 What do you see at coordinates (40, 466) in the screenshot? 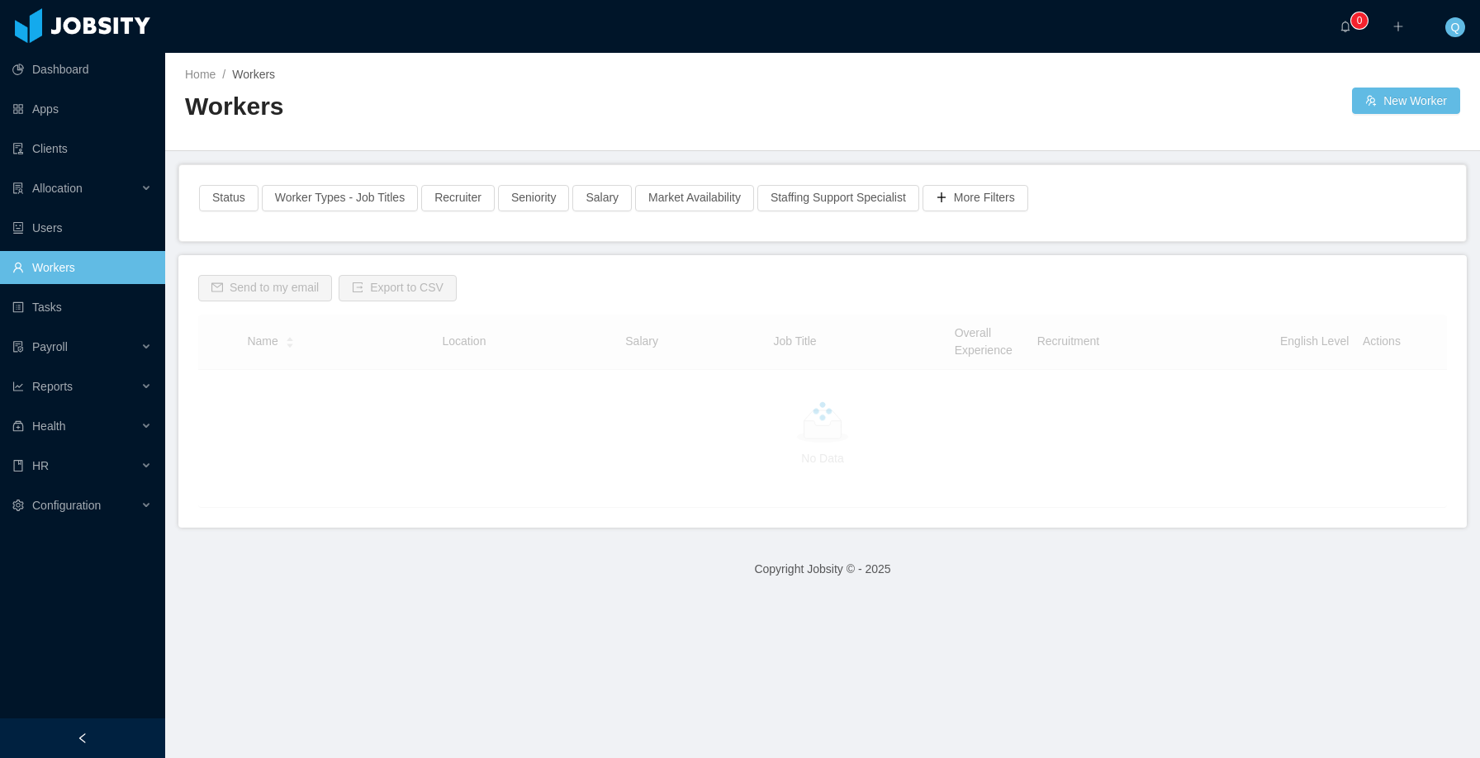
I see `span: HR` at bounding box center [40, 466].